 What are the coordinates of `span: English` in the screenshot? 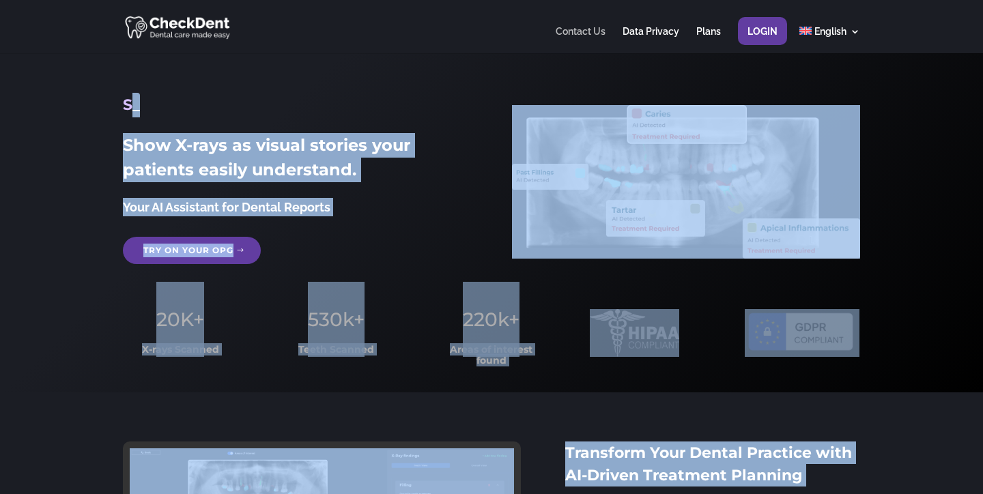 It's located at (830, 31).